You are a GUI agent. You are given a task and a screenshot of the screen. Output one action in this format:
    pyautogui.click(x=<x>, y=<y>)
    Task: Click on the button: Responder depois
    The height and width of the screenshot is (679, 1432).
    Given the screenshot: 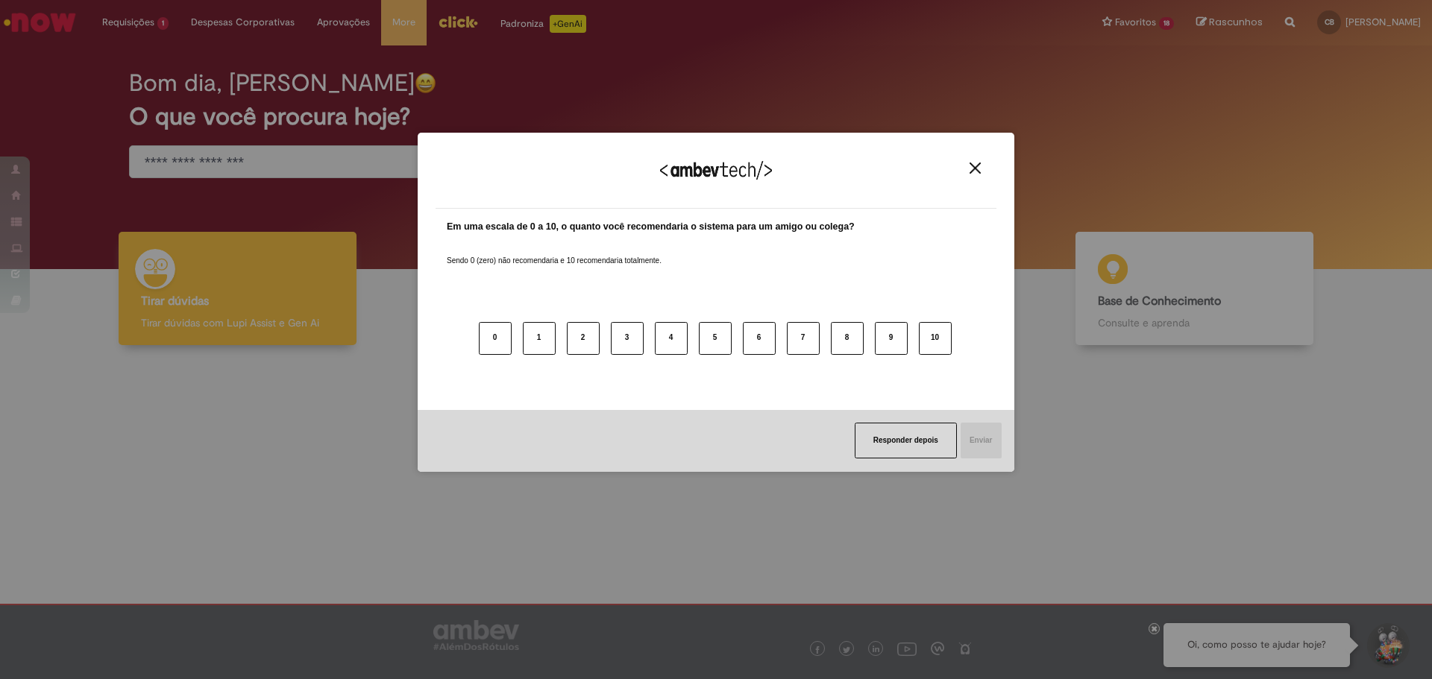 What is the action you would take?
    pyautogui.click(x=905, y=441)
    